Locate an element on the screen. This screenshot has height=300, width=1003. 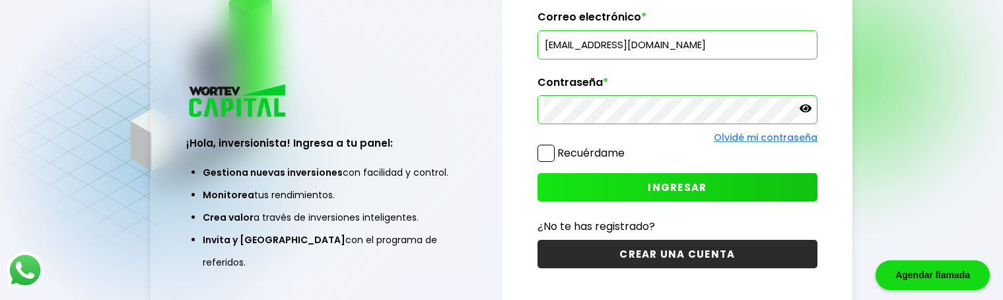
span: Monitorea is located at coordinates (228, 195).